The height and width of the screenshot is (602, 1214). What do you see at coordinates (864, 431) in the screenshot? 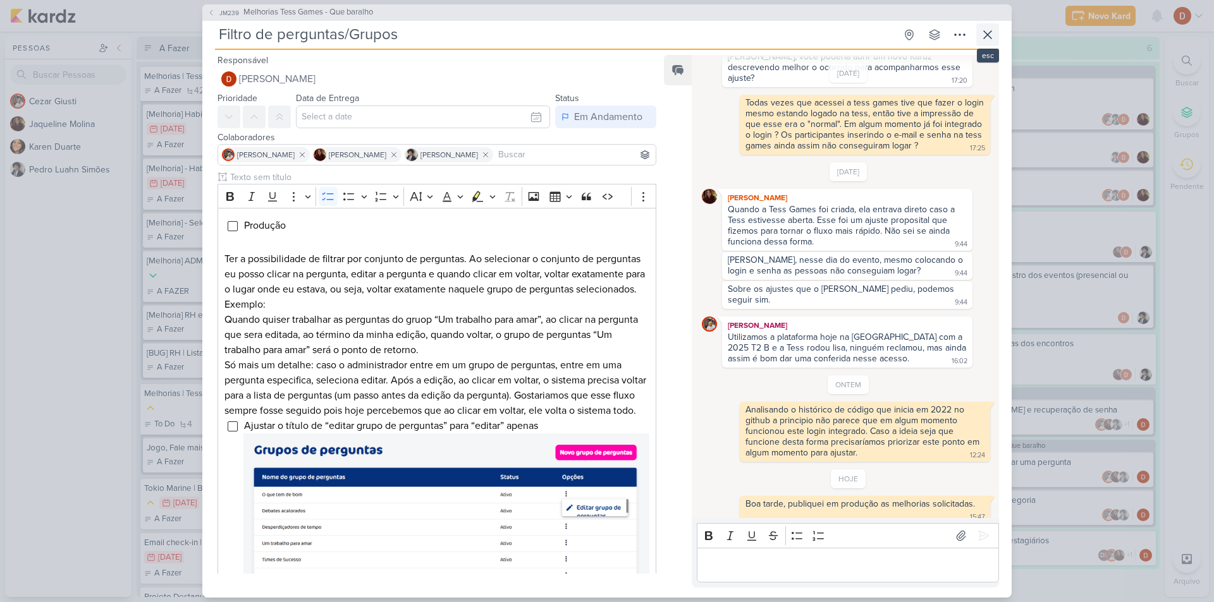
I see `div: Analisando o histórico de código que inicia em 2022 no github a principio não parece que em algum...` at bounding box center [864, 431].